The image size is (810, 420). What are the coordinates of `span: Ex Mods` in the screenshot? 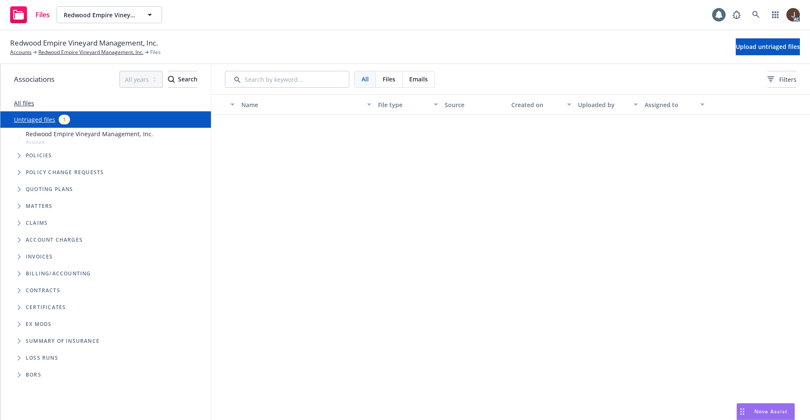 It's located at (38, 324).